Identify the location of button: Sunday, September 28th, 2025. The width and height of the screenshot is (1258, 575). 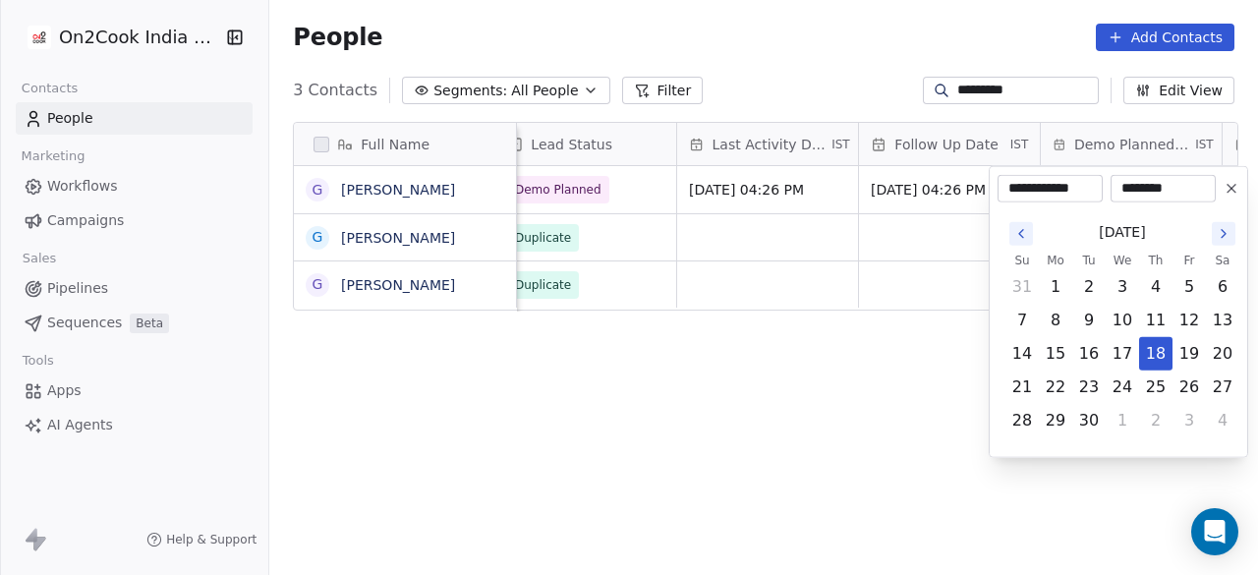
(1022, 421).